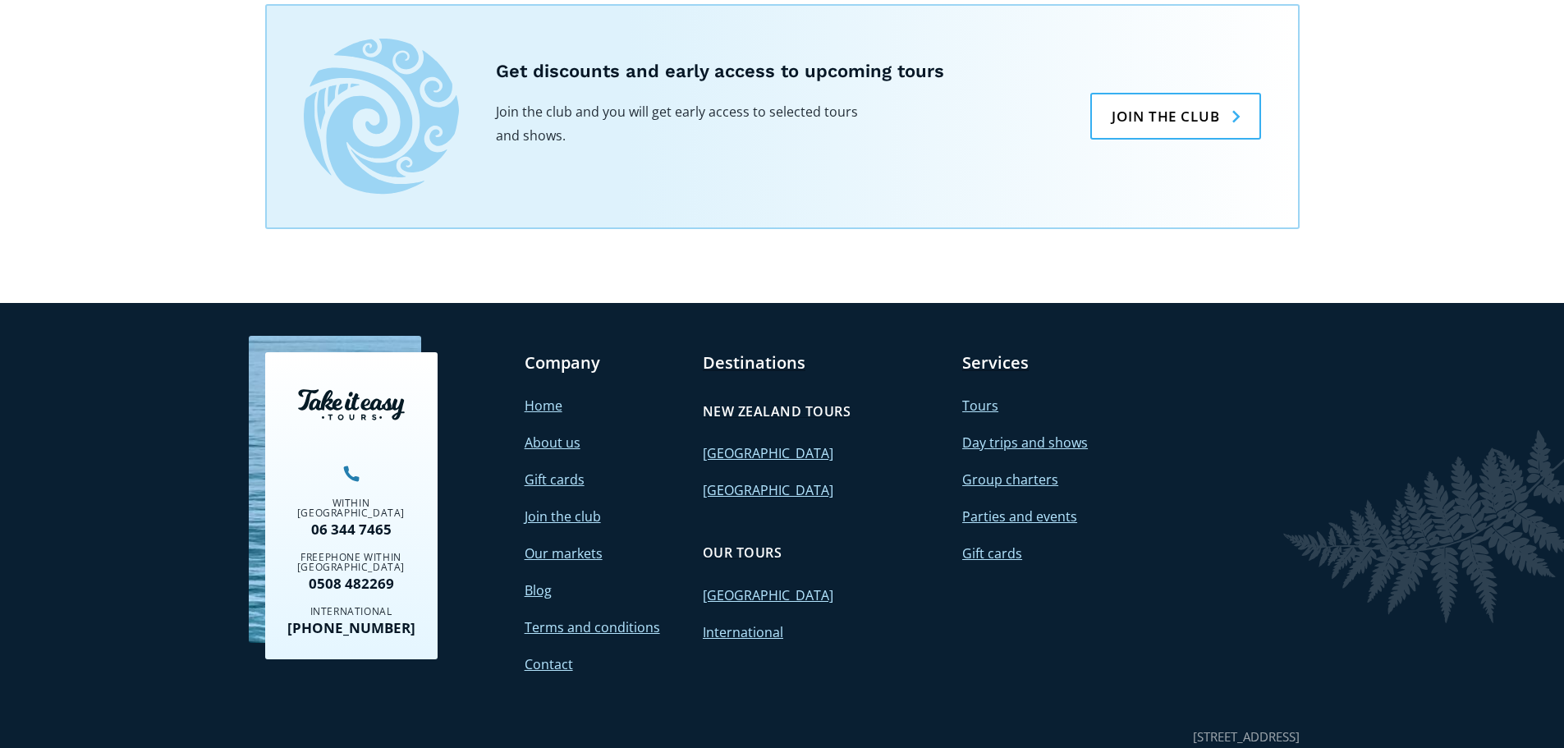 The image size is (1564, 748). What do you see at coordinates (742, 552) in the screenshot?
I see `a: Our tours` at bounding box center [742, 552].